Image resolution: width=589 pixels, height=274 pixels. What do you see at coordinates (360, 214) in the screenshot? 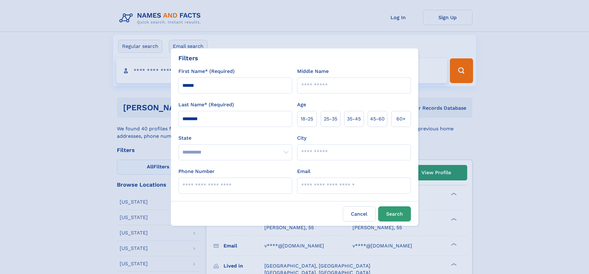
I see `label: Cancel` at bounding box center [360, 214].